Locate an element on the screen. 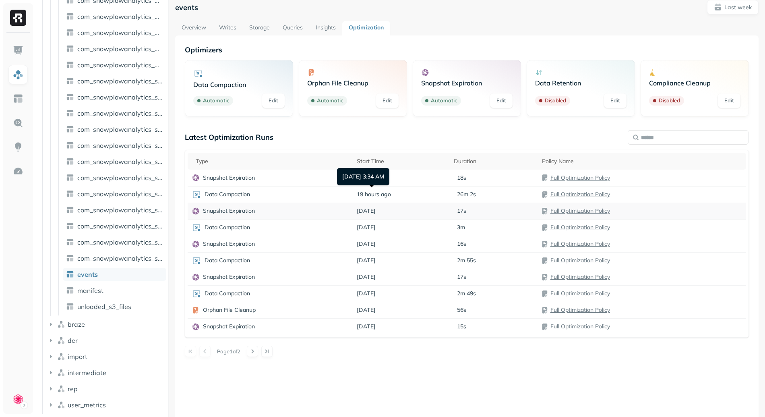 The width and height of the screenshot is (765, 417). a: com_snowplowanalytics_snowplow_button_click_1 is located at coordinates (114, 129).